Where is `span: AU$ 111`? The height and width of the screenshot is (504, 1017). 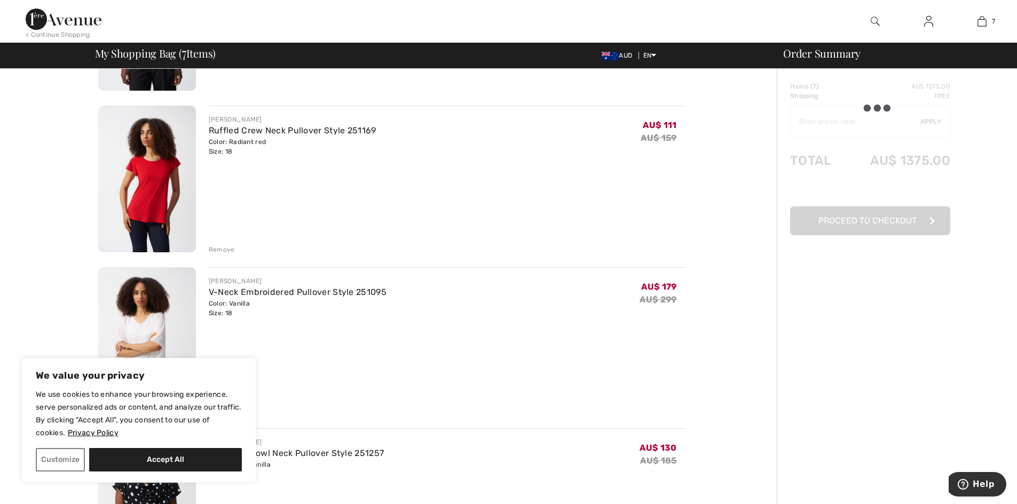
span: AU$ 111 is located at coordinates (659, 125).